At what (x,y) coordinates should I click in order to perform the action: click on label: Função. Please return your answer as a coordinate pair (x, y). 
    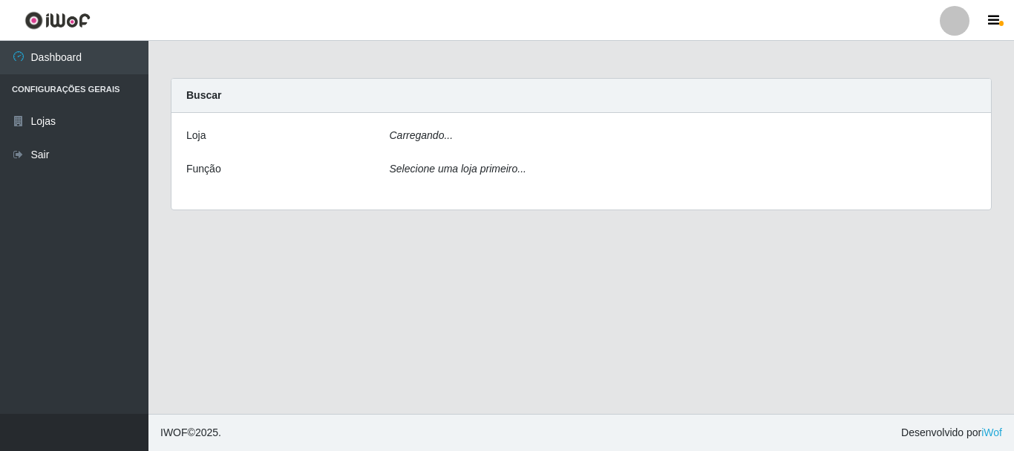
    Looking at the image, I should click on (203, 169).